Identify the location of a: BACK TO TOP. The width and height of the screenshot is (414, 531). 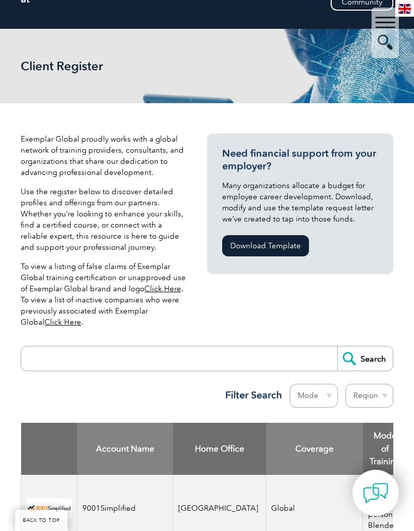
(41, 520).